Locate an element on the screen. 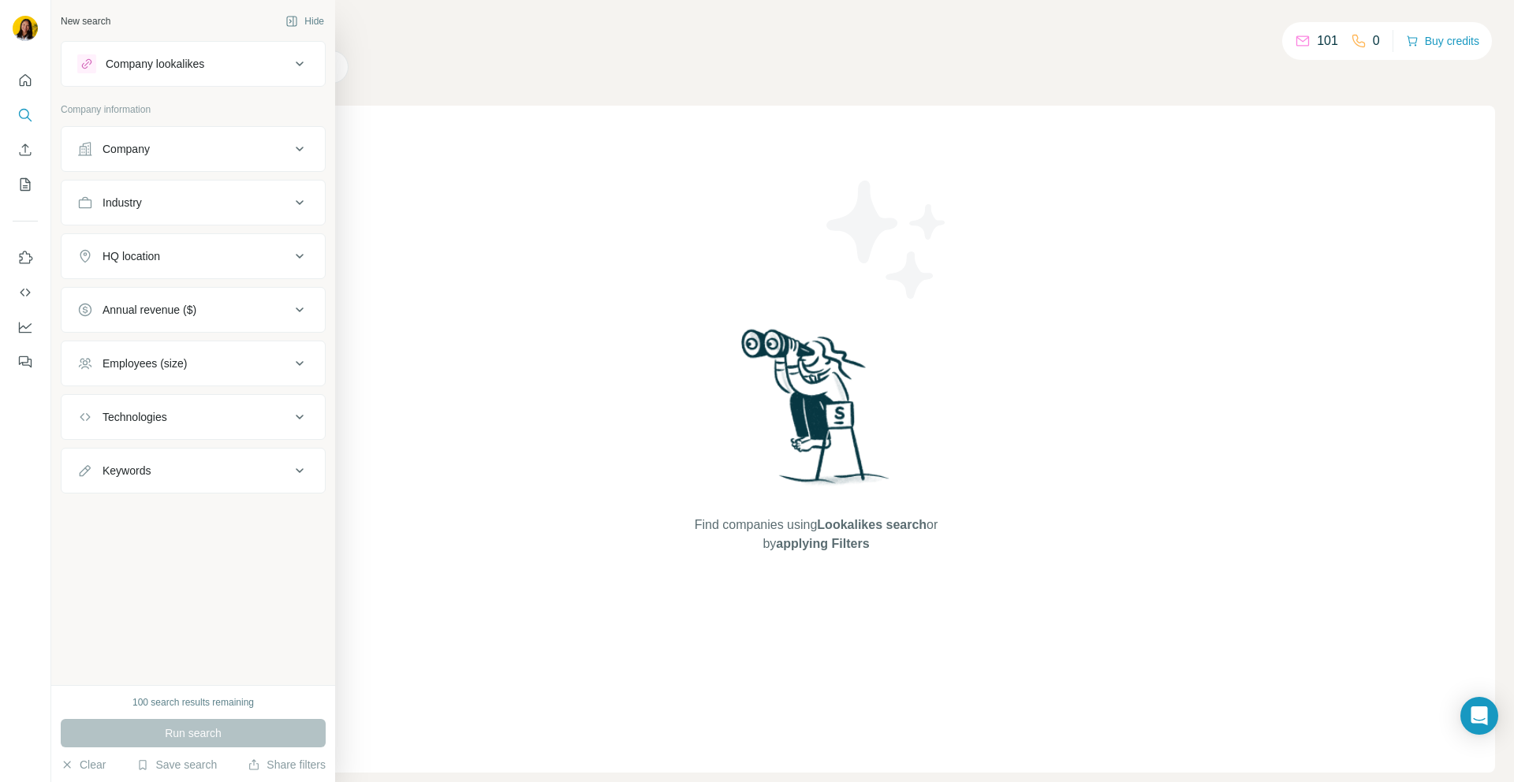  p: 101 is located at coordinates (1327, 41).